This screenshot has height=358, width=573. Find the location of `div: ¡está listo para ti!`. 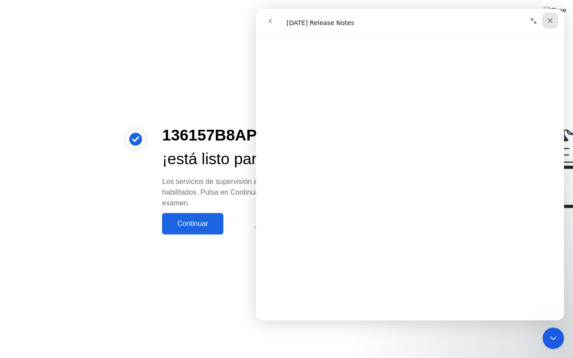

div: ¡está listo para ti! is located at coordinates (248, 159).